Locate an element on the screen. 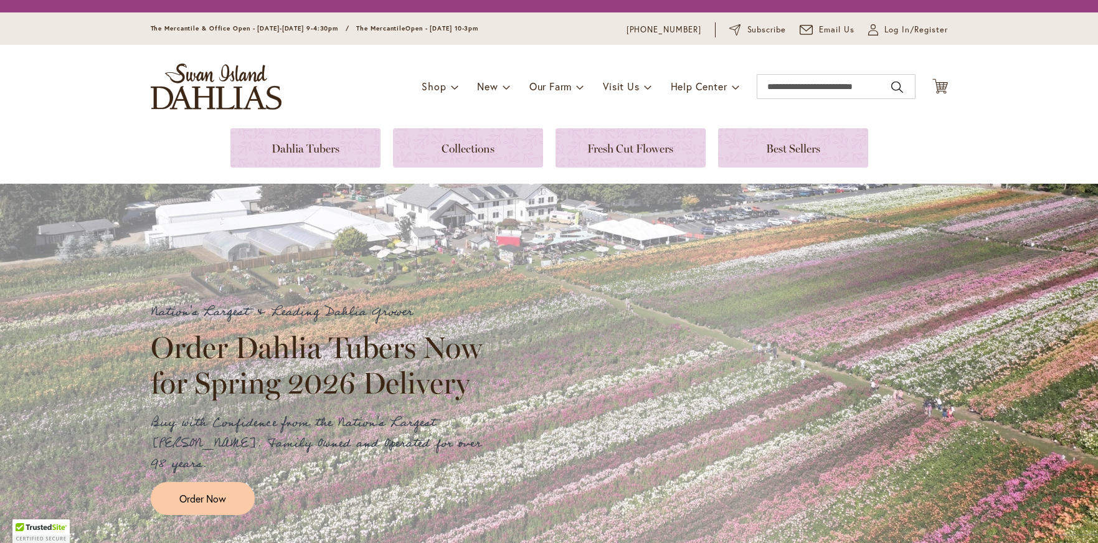  p: Nation's Largest & Leading Dahlia Grower is located at coordinates (322, 312).